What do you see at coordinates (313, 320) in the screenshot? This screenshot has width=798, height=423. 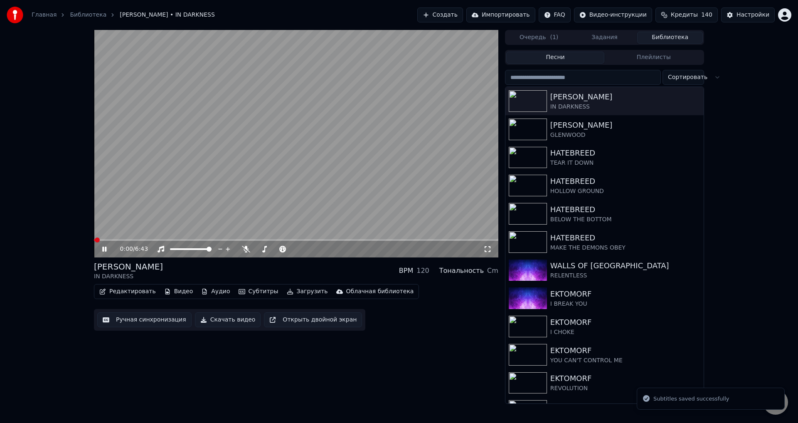 I see `button: Открыть двойной экран` at bounding box center [313, 320].